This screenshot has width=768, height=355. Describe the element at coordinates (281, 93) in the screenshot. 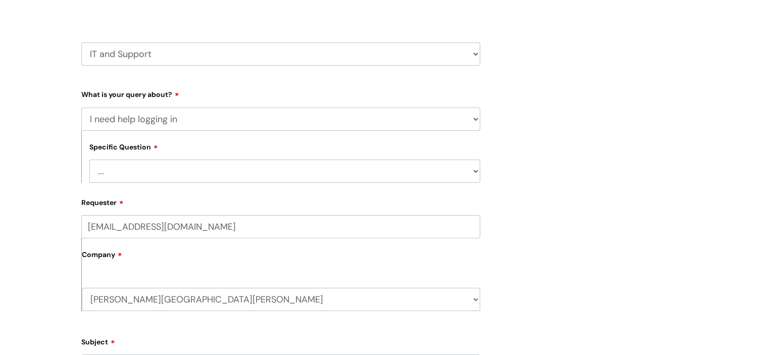

I see `label: What is your query about?` at that location.